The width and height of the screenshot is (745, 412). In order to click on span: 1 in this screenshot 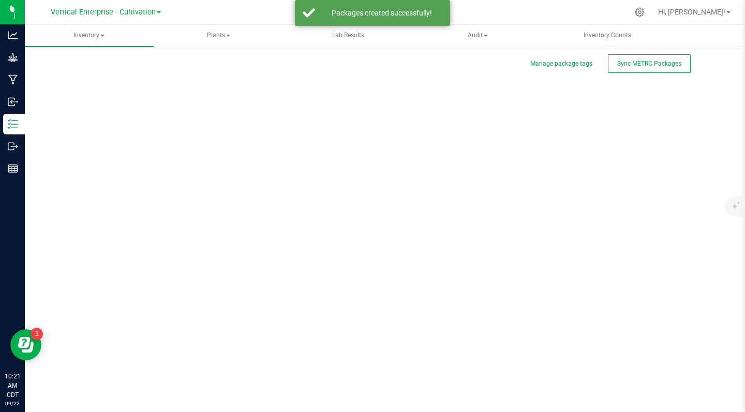, I will do `click(6, 6)`.